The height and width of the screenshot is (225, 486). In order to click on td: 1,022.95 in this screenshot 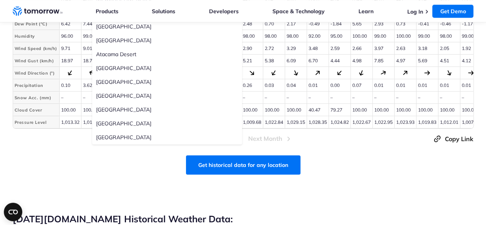, I will do `click(383, 122)`.